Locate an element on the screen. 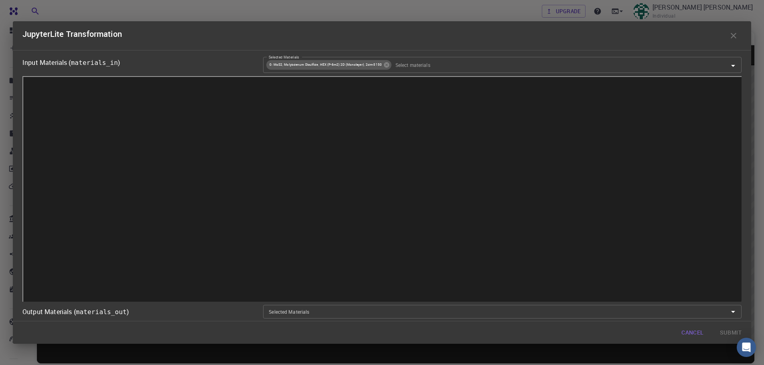 The width and height of the screenshot is (764, 365). h6: Input Materials ( ) is located at coordinates (141, 63).